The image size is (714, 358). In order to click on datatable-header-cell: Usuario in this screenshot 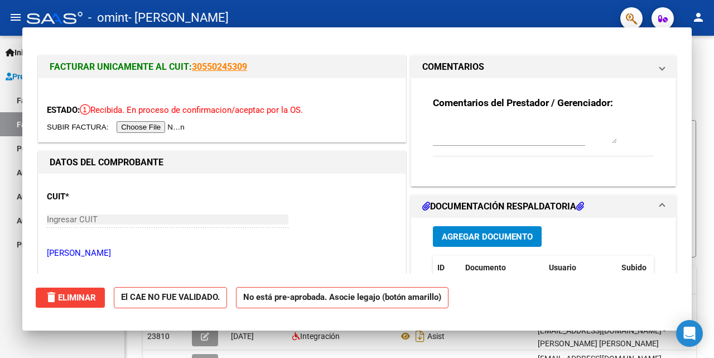, I will do `click(581, 267)`.